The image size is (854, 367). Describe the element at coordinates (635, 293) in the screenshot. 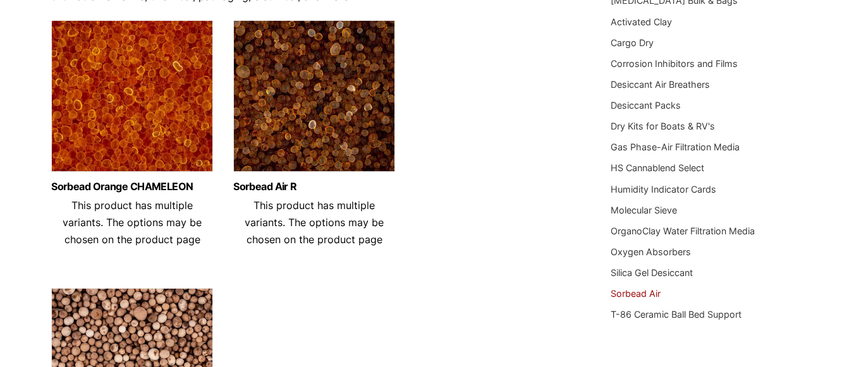

I see `a: Sorbead Air` at that location.